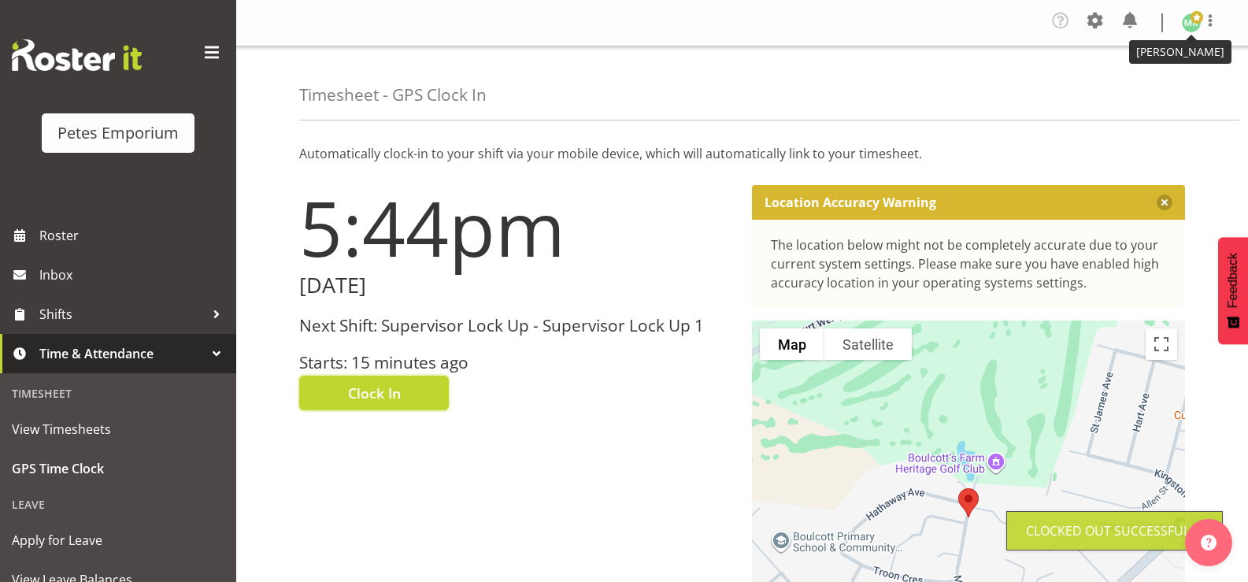 This screenshot has height=582, width=1248. What do you see at coordinates (792, 344) in the screenshot?
I see `button: Show street map` at bounding box center [792, 344].